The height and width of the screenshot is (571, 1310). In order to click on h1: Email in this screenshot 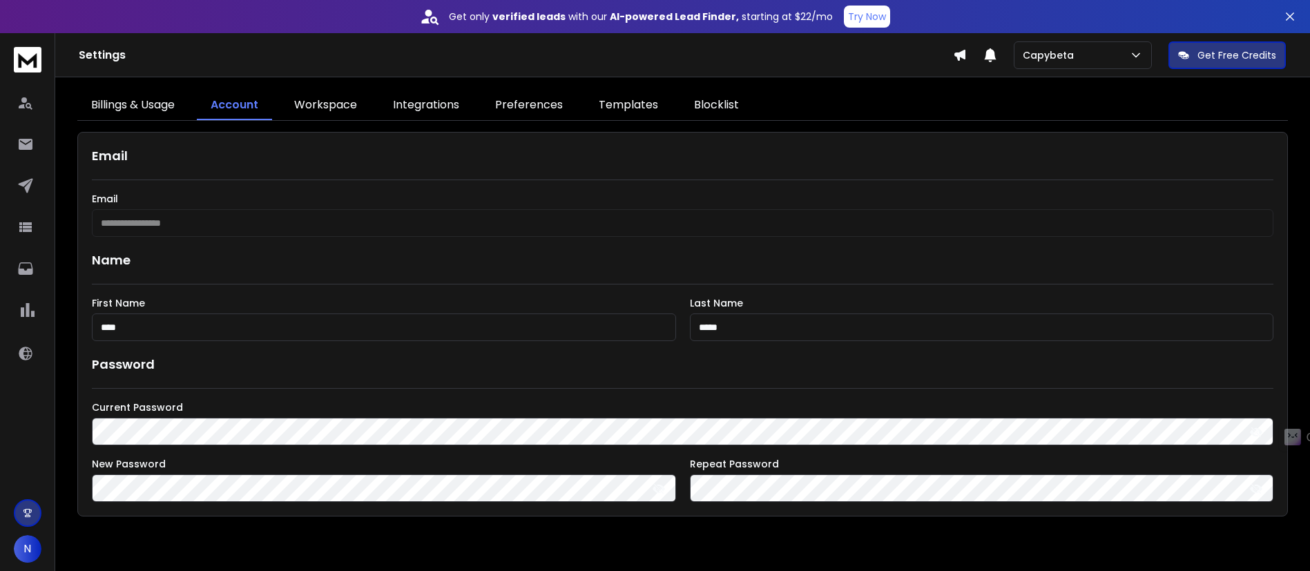, I will do `click(682, 156)`.